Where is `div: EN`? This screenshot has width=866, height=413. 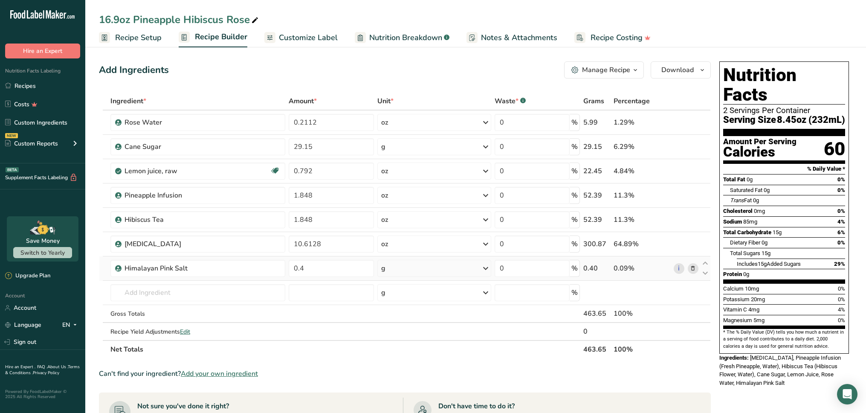
div: EN is located at coordinates (71, 325).